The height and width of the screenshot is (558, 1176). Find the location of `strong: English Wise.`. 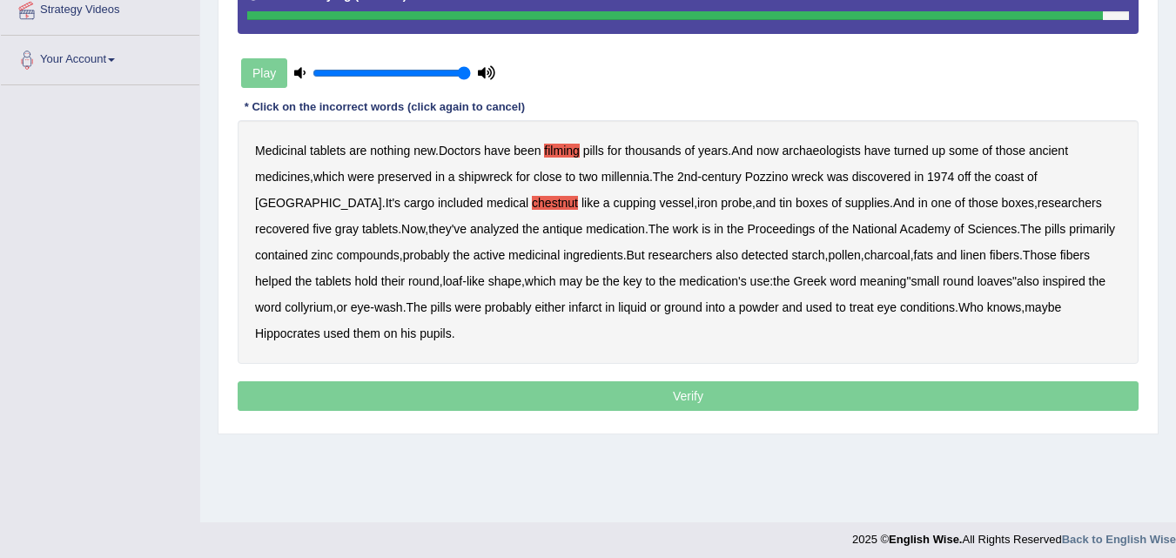

strong: English Wise. is located at coordinates (925, 539).